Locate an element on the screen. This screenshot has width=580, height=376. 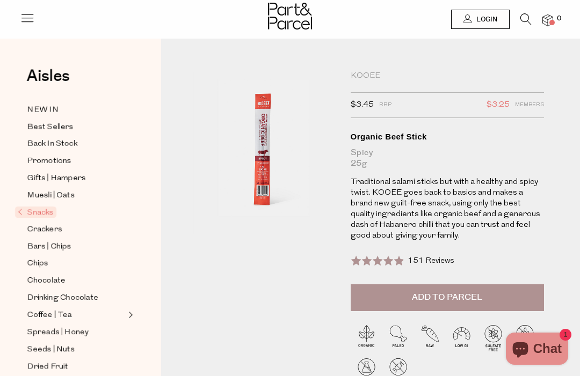
span: Promotions is located at coordinates (49, 162).